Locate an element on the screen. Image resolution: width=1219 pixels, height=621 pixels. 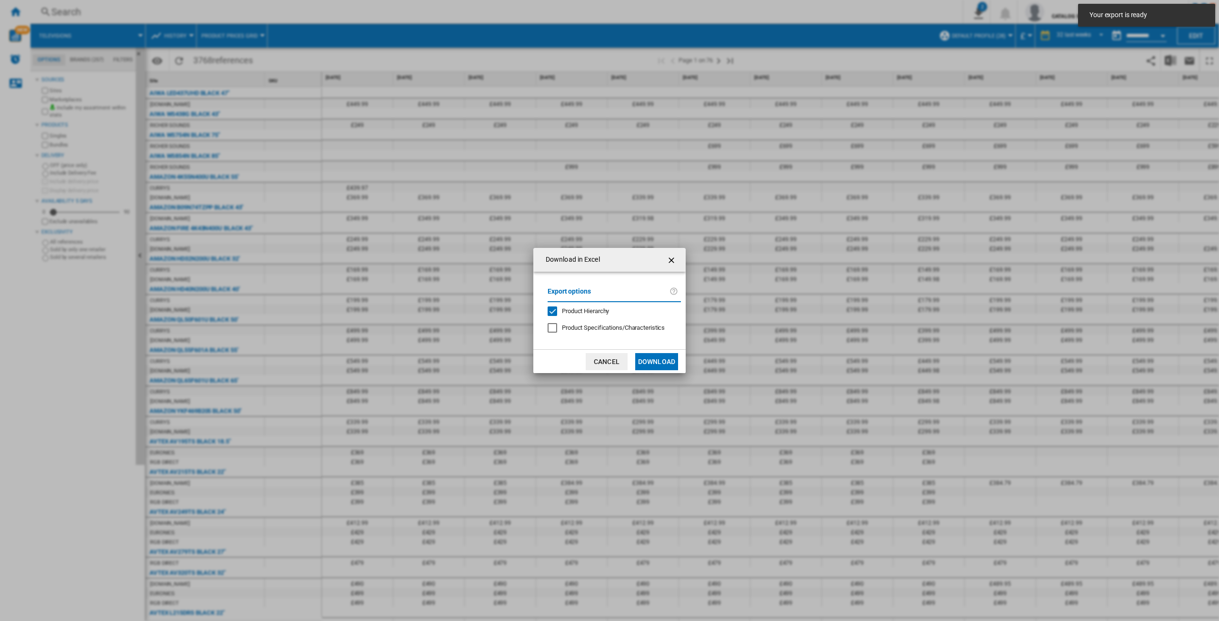
h4: Download in Excel is located at coordinates (571, 260).